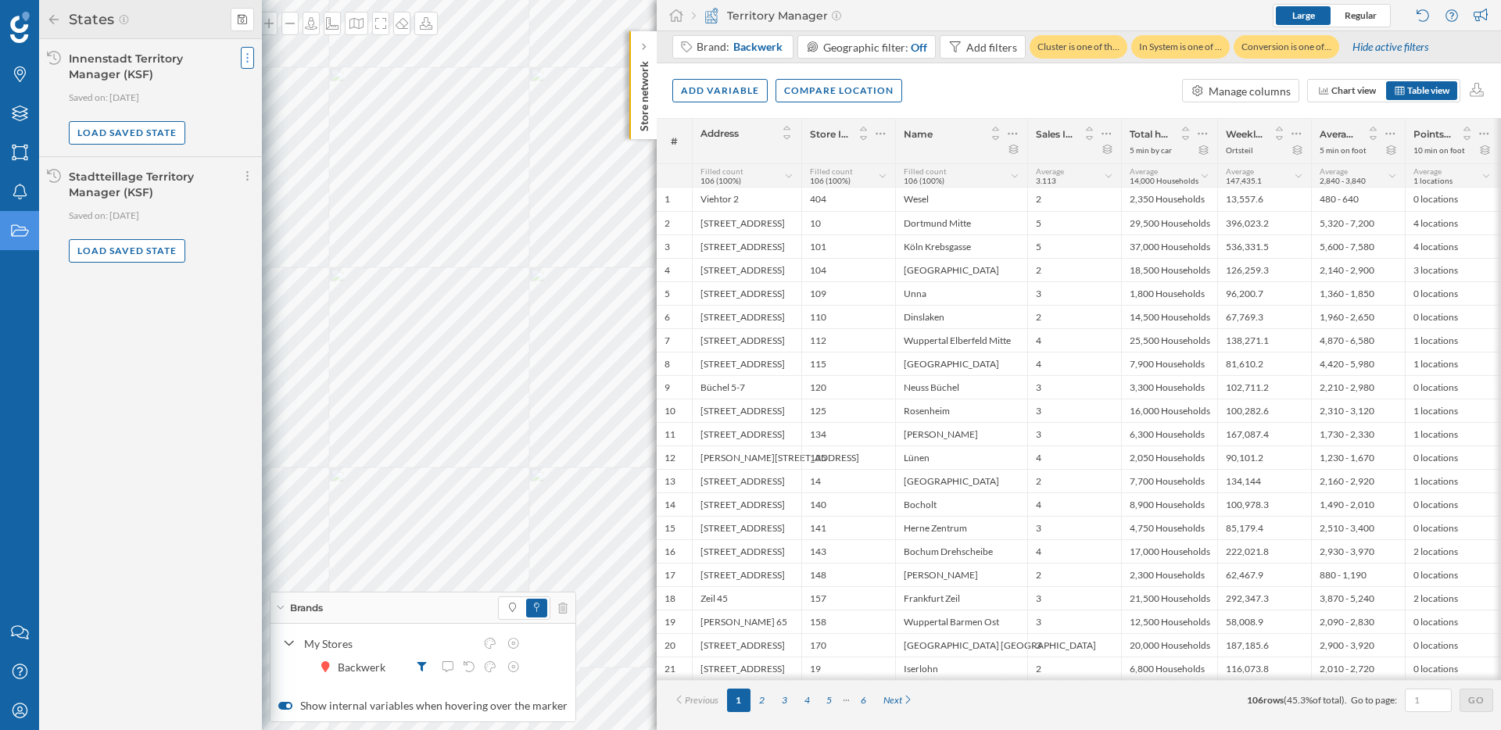  Describe the element at coordinates (1074, 223) in the screenshot. I see `div: 5` at that location.